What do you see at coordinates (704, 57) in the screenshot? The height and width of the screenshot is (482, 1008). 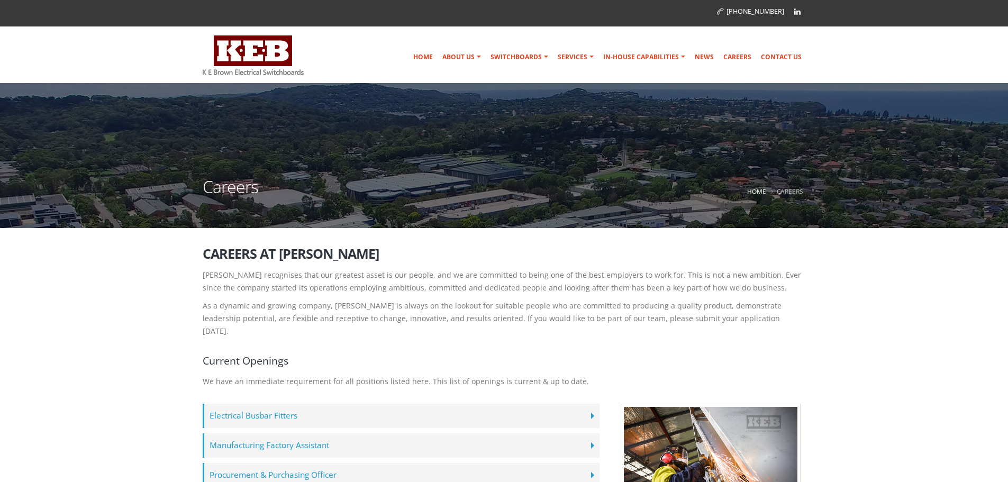 I see `a: News` at bounding box center [704, 57].